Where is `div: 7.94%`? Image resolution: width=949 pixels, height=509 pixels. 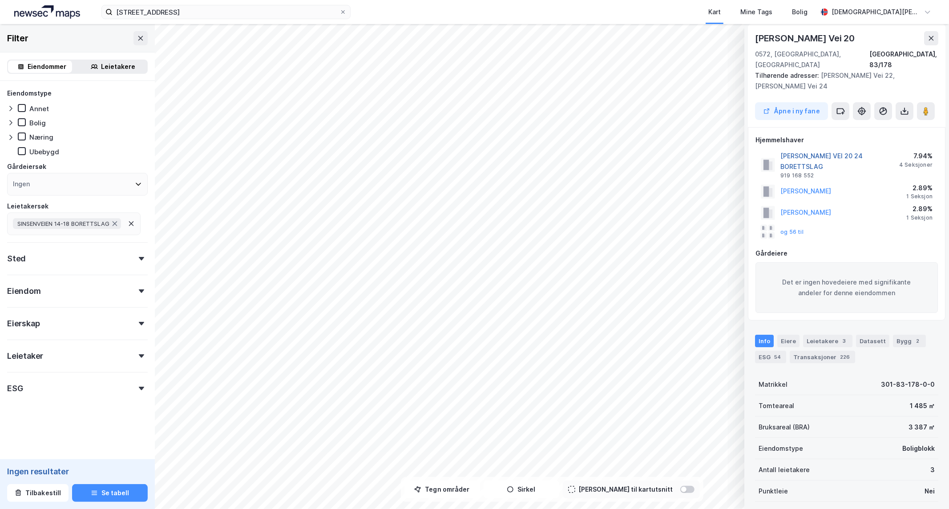 div: 7.94% is located at coordinates (916, 156).